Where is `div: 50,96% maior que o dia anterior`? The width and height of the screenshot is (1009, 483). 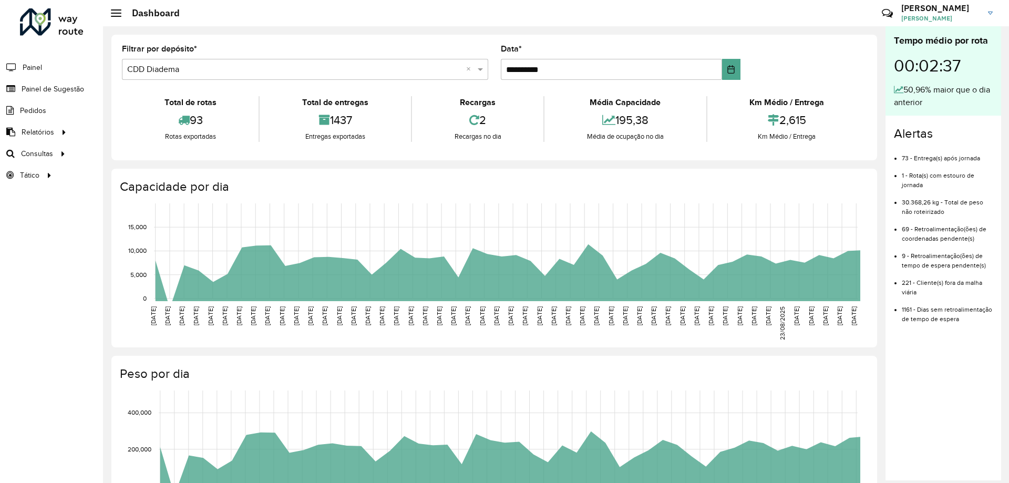 div: 50,96% maior que o dia anterior is located at coordinates (943, 96).